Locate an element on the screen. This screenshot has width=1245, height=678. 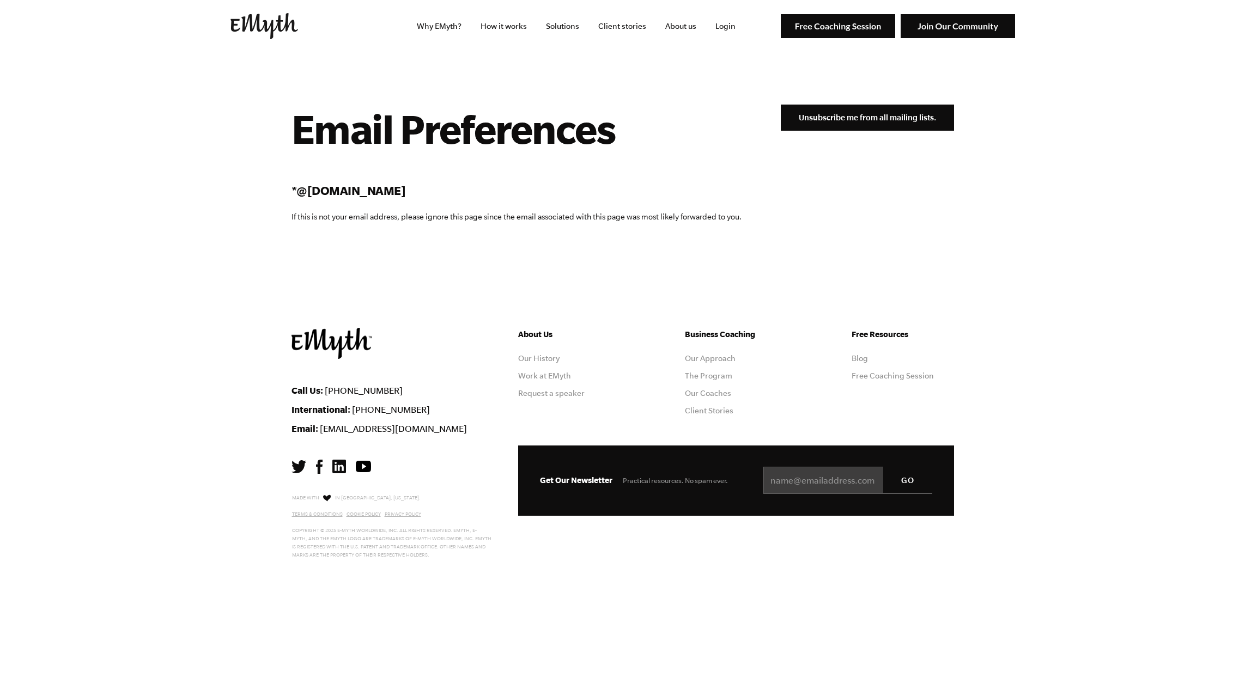
strong: Email: is located at coordinates (304, 428).